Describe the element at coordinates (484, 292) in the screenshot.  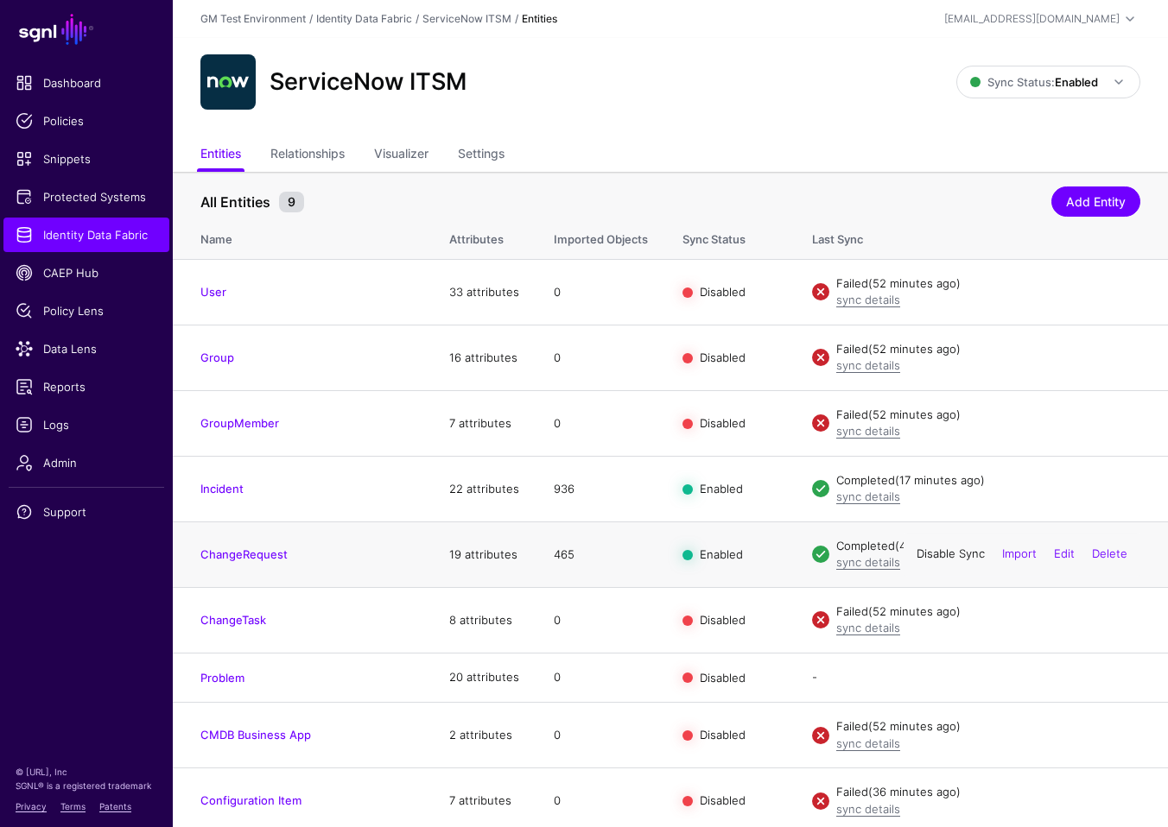
I see `td: 33 attributes` at that location.